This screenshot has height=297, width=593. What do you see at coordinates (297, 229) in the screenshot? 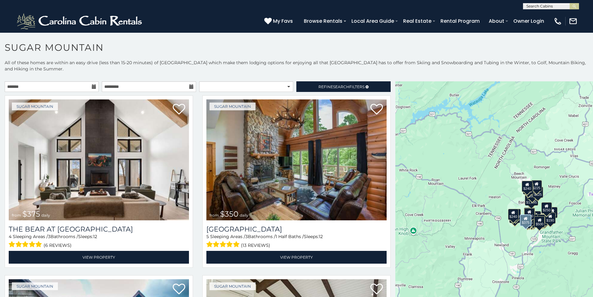
I see `h3: Grouse Moor Lodge` at bounding box center [297, 229].